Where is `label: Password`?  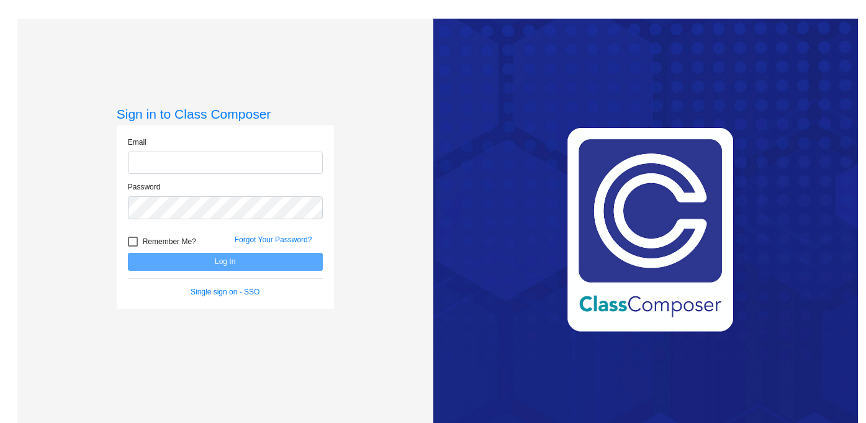
label: Password is located at coordinates (144, 187).